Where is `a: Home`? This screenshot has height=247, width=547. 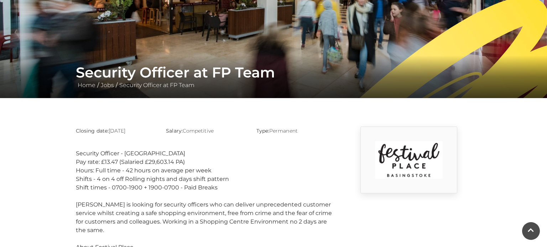 a: Home is located at coordinates (86, 85).